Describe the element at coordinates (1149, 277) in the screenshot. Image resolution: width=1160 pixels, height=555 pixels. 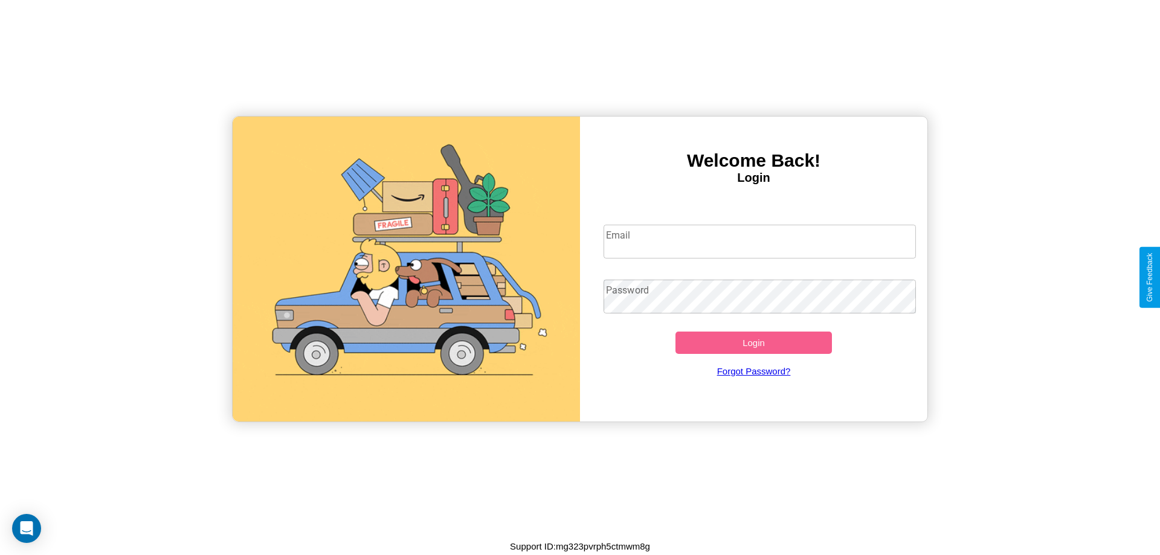
I see `div: Give Feedback` at that location.